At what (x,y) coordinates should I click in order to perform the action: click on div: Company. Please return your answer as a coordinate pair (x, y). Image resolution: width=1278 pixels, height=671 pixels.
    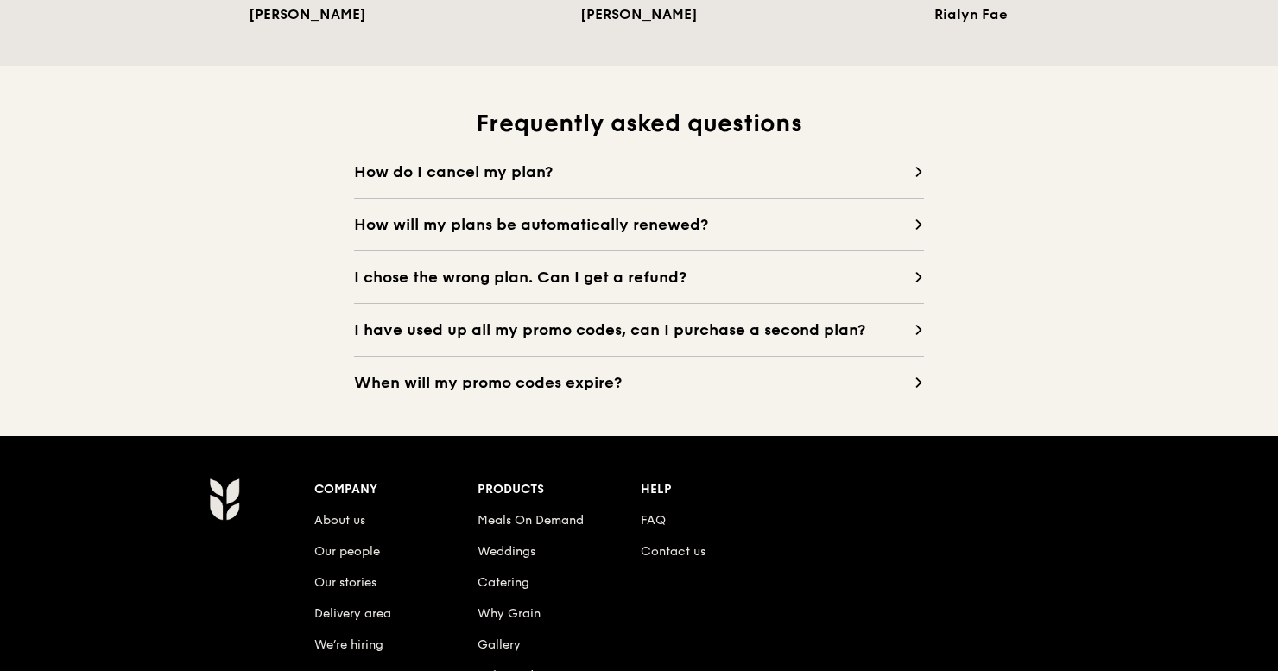
    Looking at the image, I should click on (395, 490).